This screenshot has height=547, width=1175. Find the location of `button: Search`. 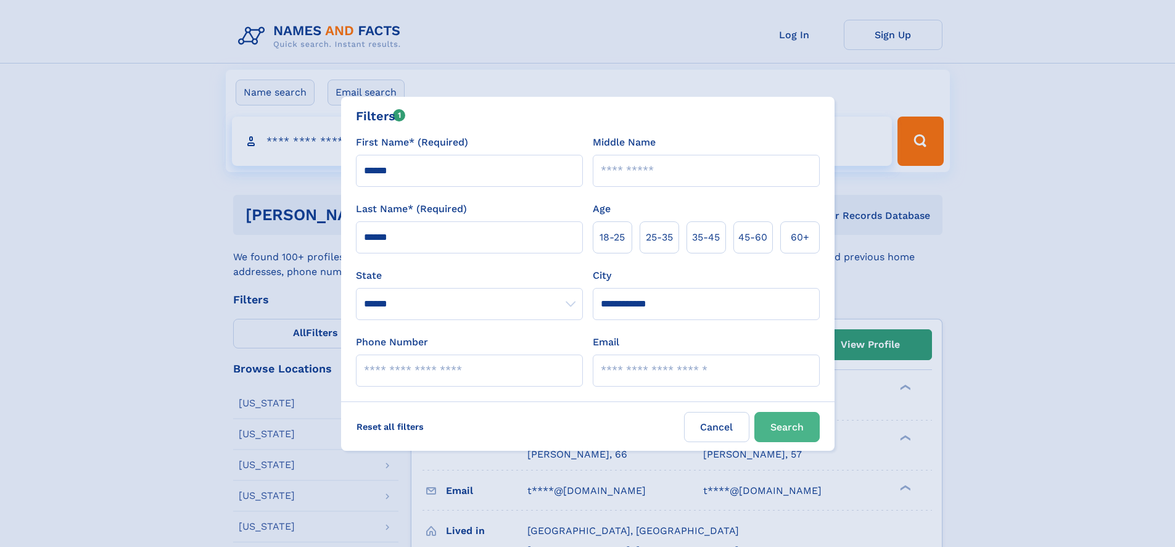

button: Search is located at coordinates (787, 427).